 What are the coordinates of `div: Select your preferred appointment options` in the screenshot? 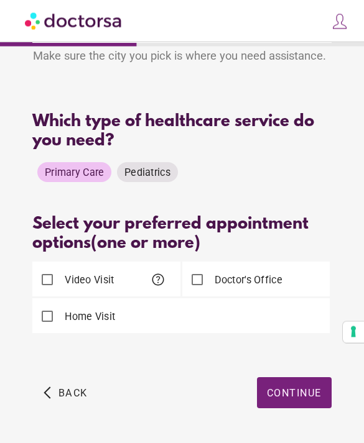 It's located at (182, 235).